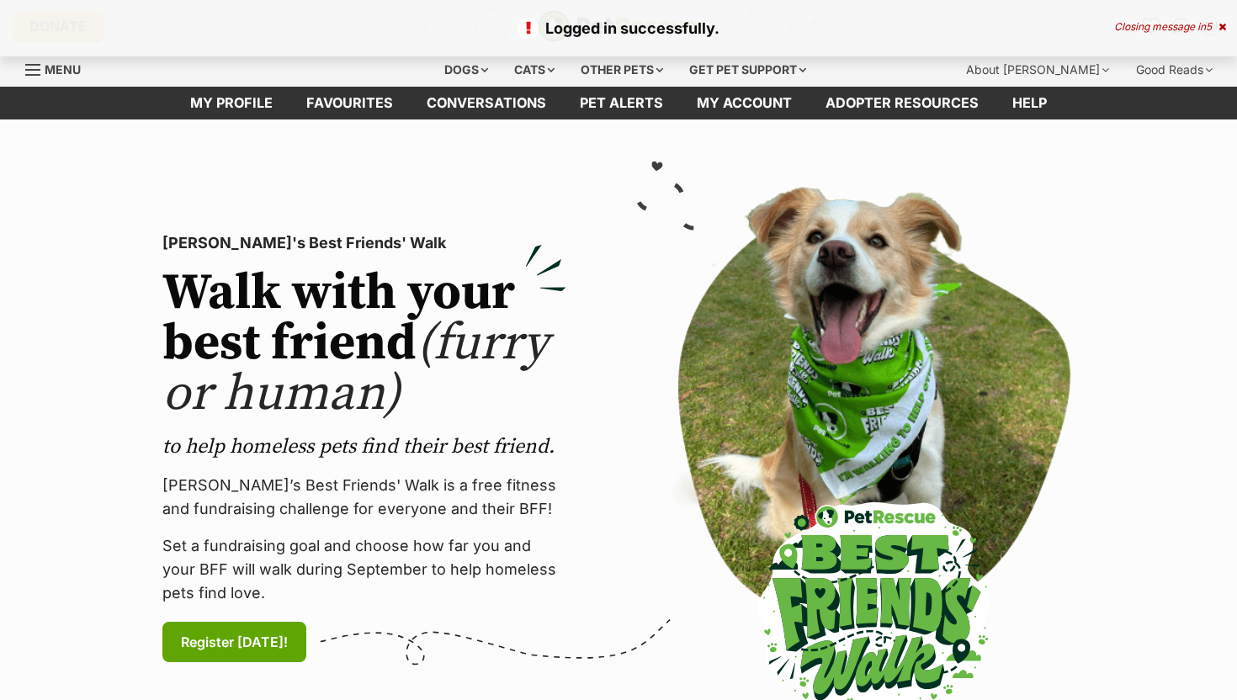  Describe the element at coordinates (744, 103) in the screenshot. I see `a: My account` at that location.